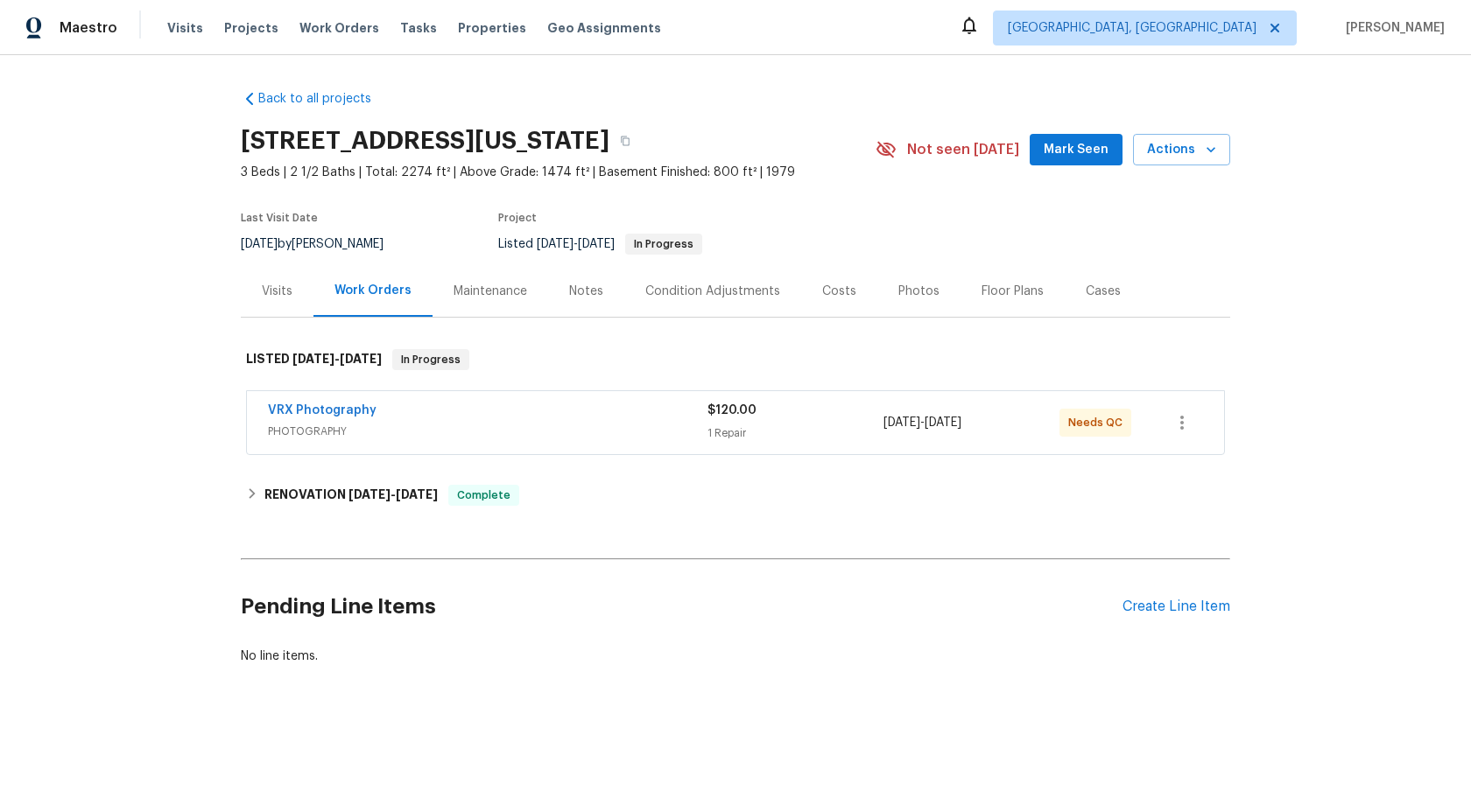  I want to click on span: Needs QC, so click(1099, 423).